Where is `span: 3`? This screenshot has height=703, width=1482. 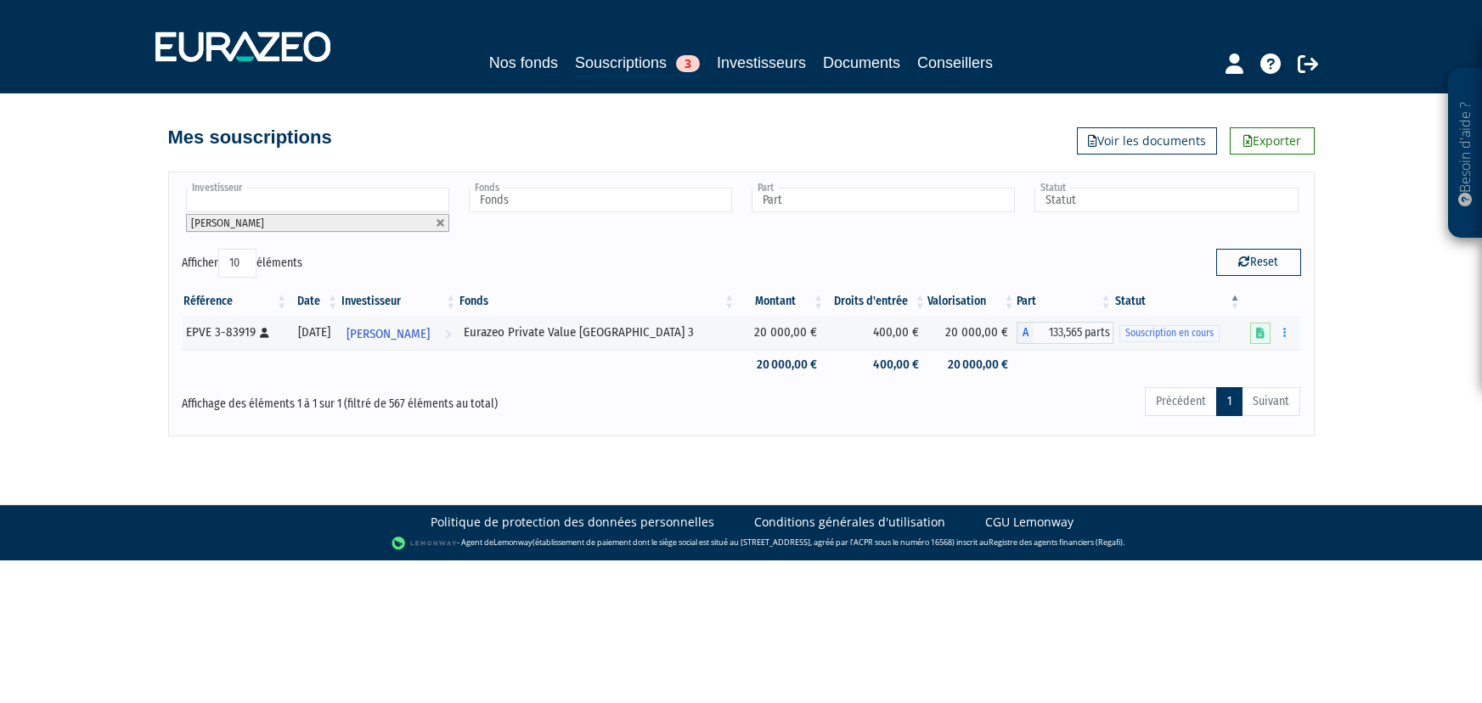 span: 3 is located at coordinates (688, 64).